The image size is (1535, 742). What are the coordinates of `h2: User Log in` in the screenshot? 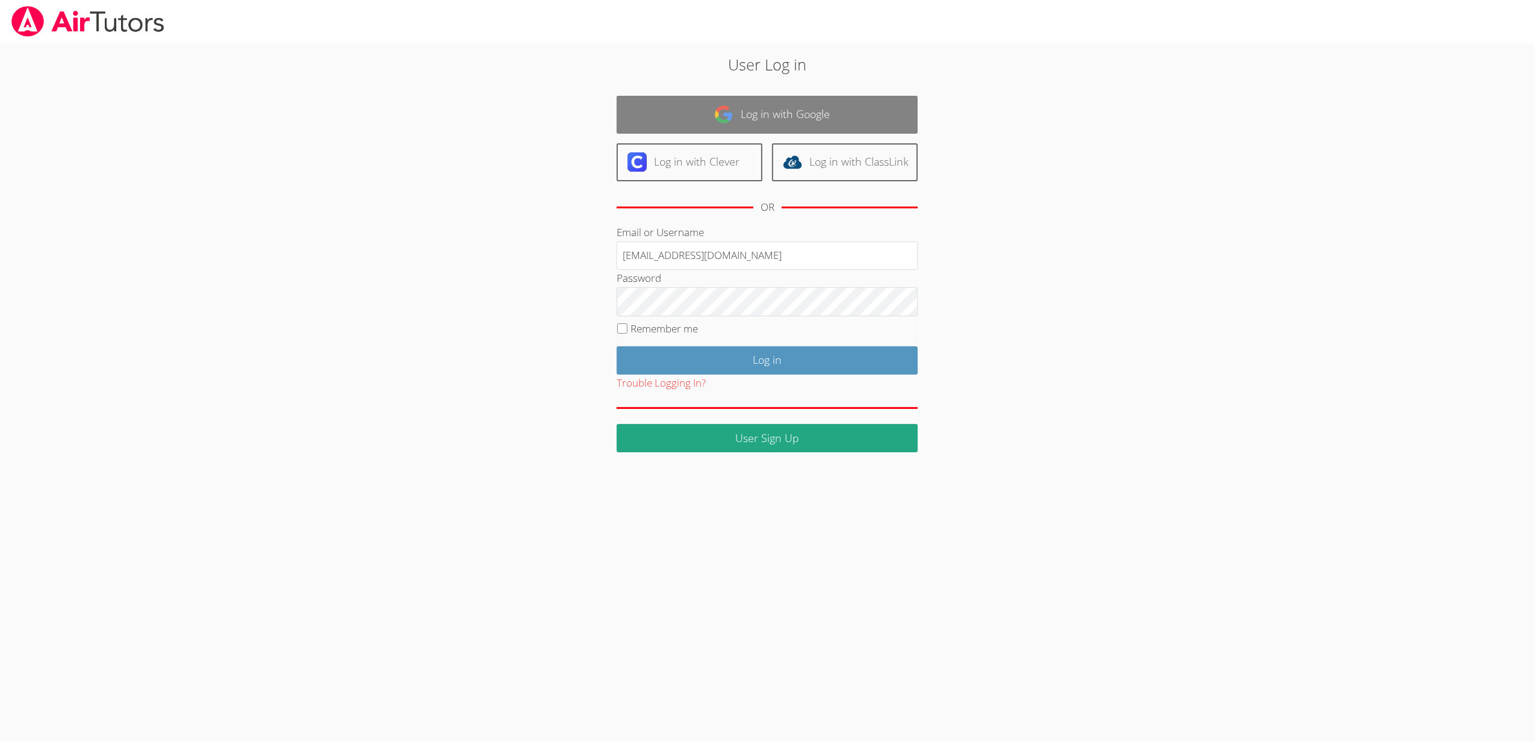 It's located at (767, 64).